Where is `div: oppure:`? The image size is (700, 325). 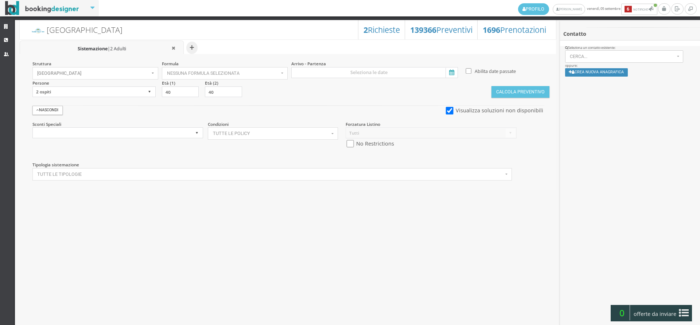
div: oppure: is located at coordinates (630, 63).